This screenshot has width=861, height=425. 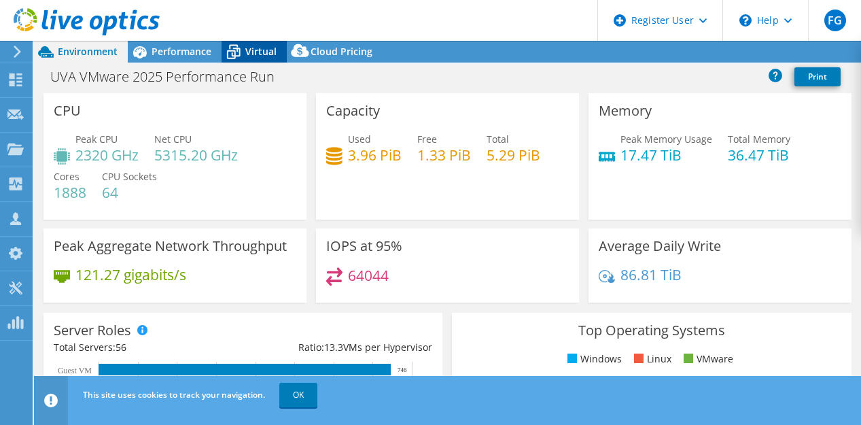 I want to click on span: Net CPU, so click(x=173, y=139).